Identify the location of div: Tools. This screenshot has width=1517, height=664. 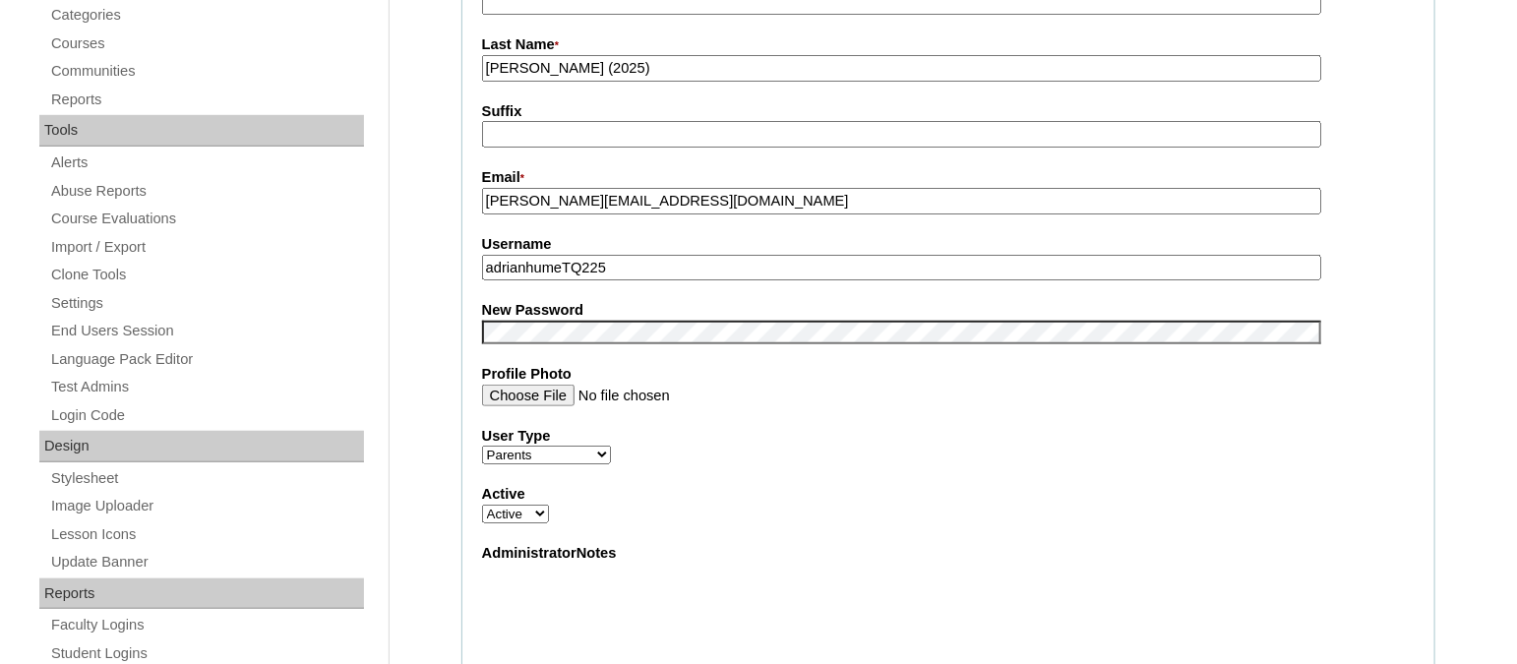
(202, 131).